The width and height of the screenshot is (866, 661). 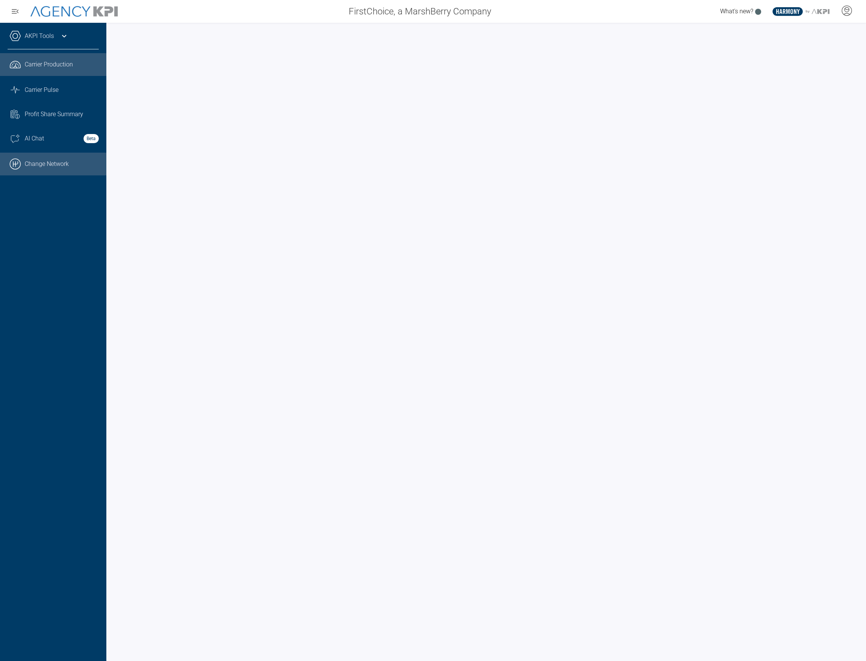 What do you see at coordinates (49, 65) in the screenshot?
I see `span: Carrier Production` at bounding box center [49, 65].